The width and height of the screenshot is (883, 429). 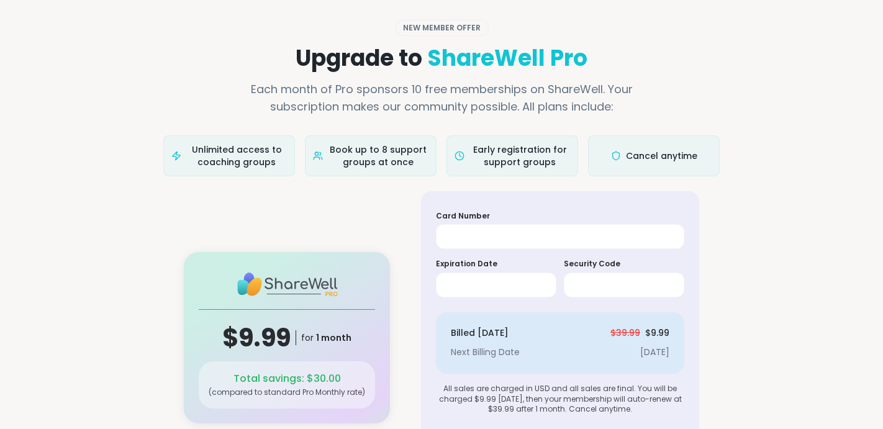 I want to click on p: Each month of Pro sponsors 10 free memberships on ShareWell. Your subscription makes our communit..., so click(x=442, y=98).